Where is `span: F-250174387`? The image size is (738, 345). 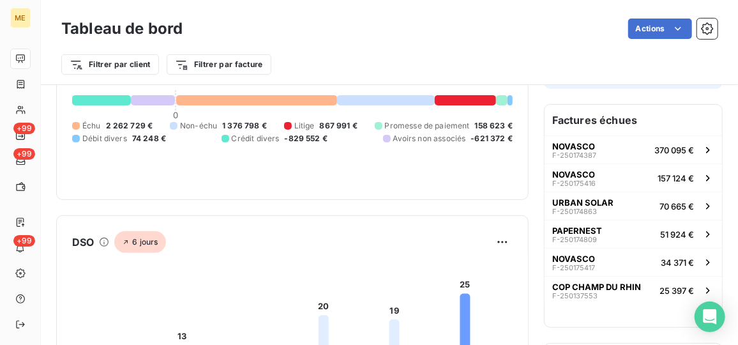 span: F-250174387 is located at coordinates (574, 155).